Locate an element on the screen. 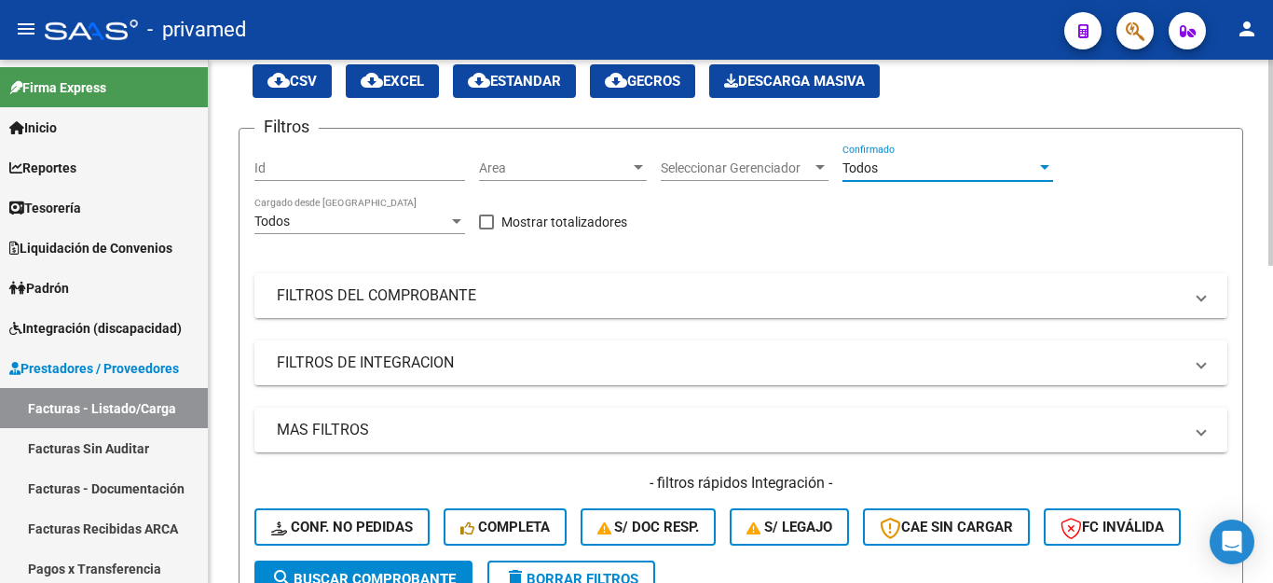 Image resolution: width=1273 pixels, height=583 pixels. span: Liquidación de Convenios is located at coordinates (90, 248).